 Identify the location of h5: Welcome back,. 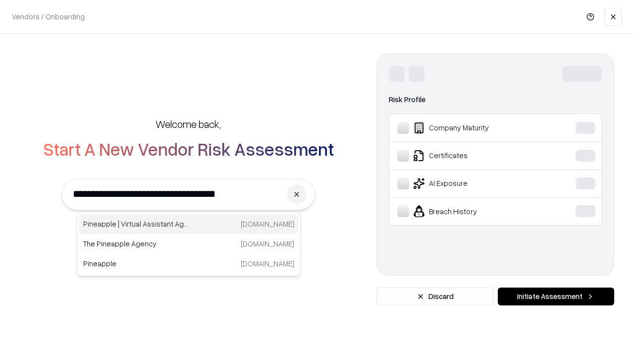
(188, 124).